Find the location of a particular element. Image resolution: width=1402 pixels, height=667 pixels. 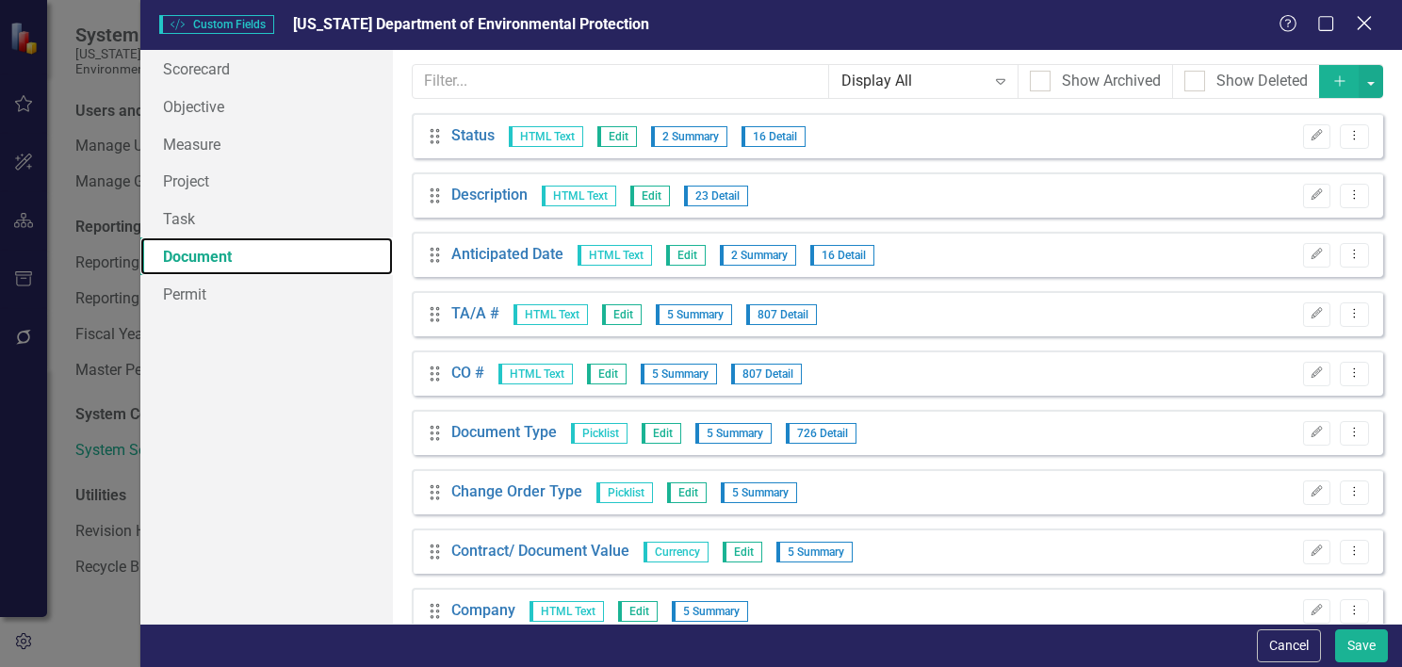

button: Cancel is located at coordinates (1289, 645).